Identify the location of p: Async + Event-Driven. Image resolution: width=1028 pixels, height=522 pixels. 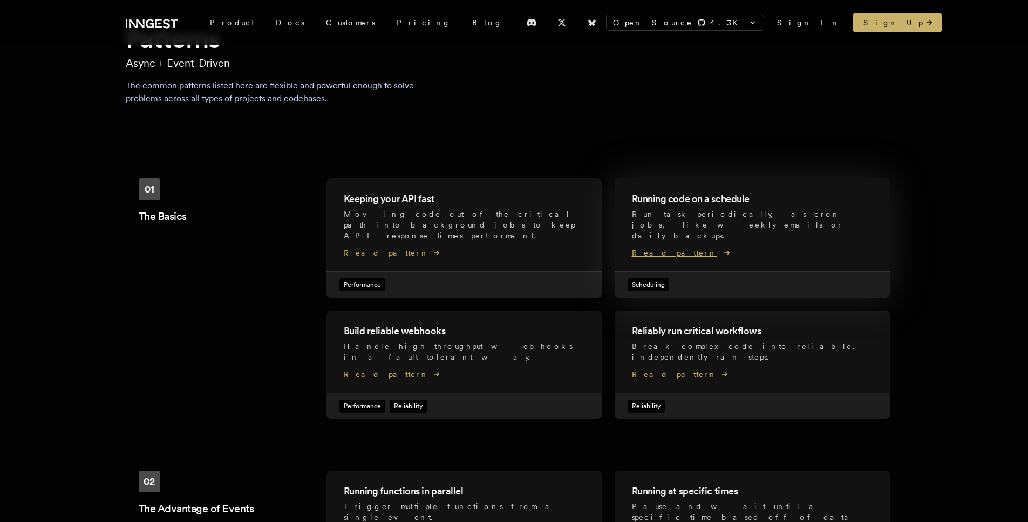
(514, 63).